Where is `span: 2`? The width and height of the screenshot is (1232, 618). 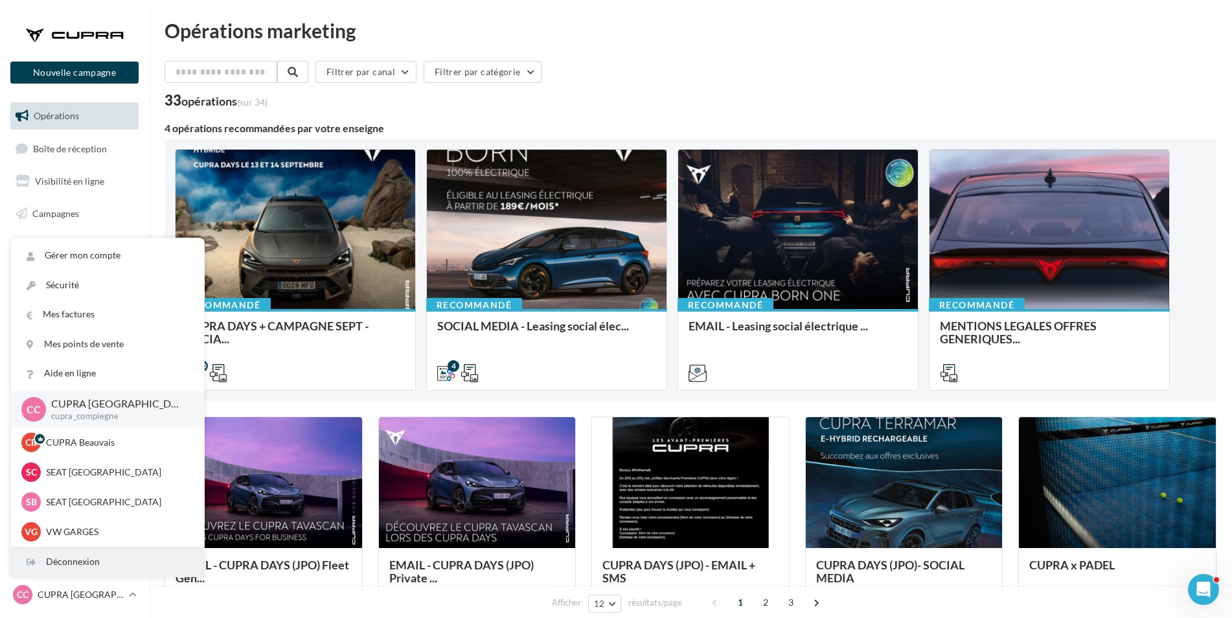
span: 2 is located at coordinates (766, 603).